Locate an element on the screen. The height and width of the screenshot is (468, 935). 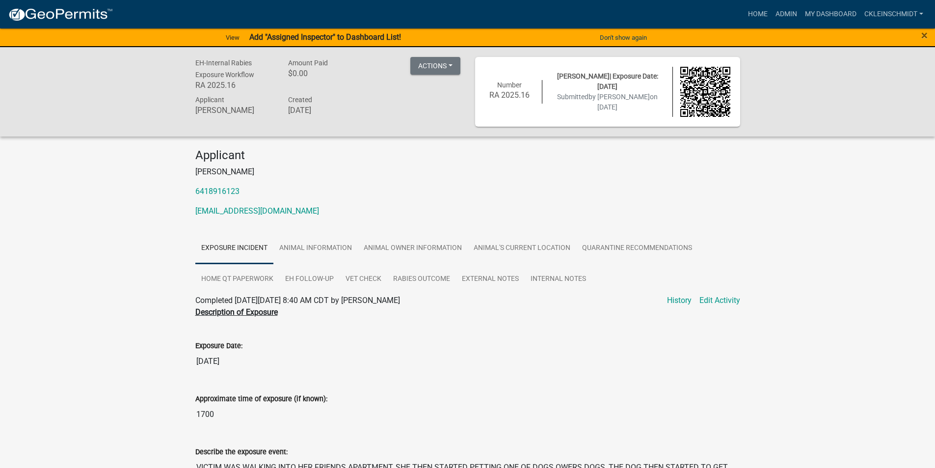
a: Exposure Incident is located at coordinates (234, 248).